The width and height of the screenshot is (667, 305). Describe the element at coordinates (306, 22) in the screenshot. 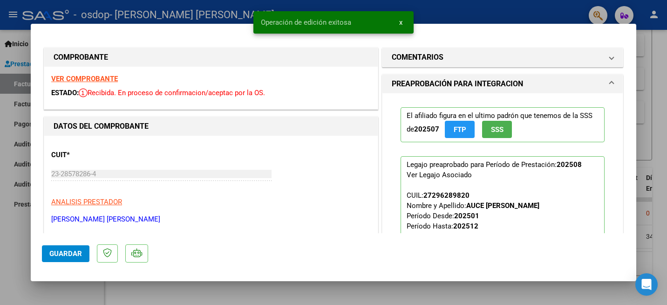

I see `span: Operación de edición exitosa` at that location.